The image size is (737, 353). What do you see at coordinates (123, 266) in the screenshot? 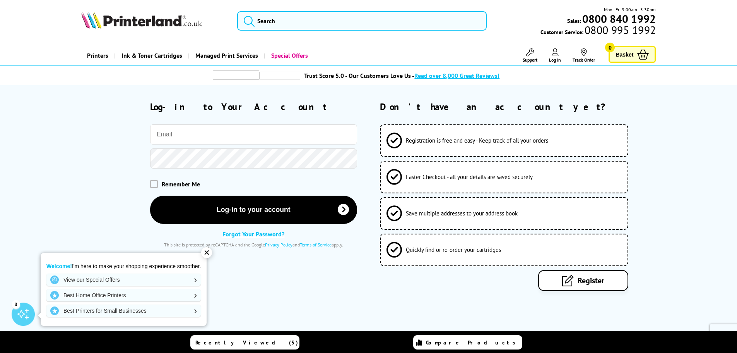
I see `p: I'm here to make your shopping experience smoother.` at bounding box center [123, 266].